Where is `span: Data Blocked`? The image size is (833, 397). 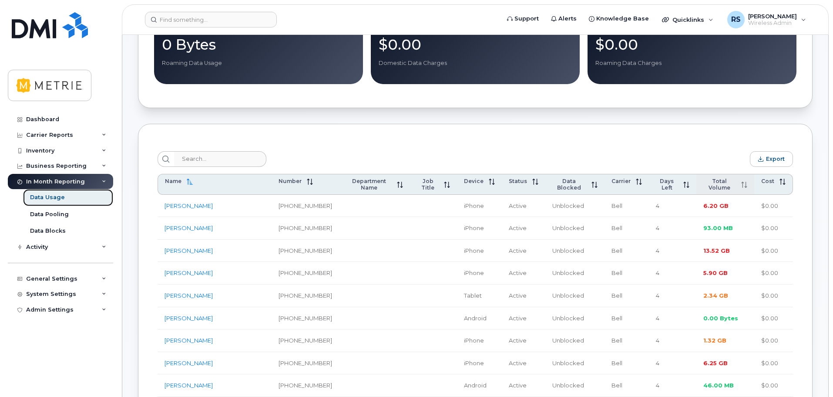
span: Data Blocked is located at coordinates (570, 184).